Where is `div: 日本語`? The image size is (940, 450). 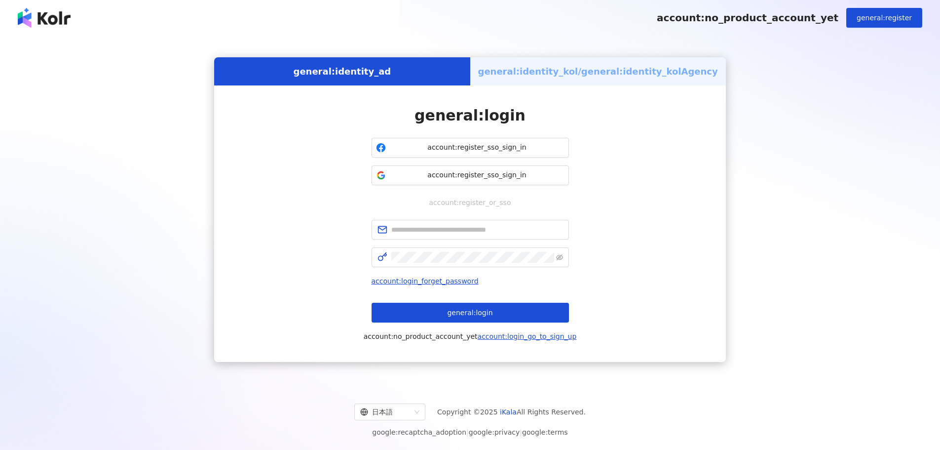
div: 日本語 is located at coordinates (385, 412).